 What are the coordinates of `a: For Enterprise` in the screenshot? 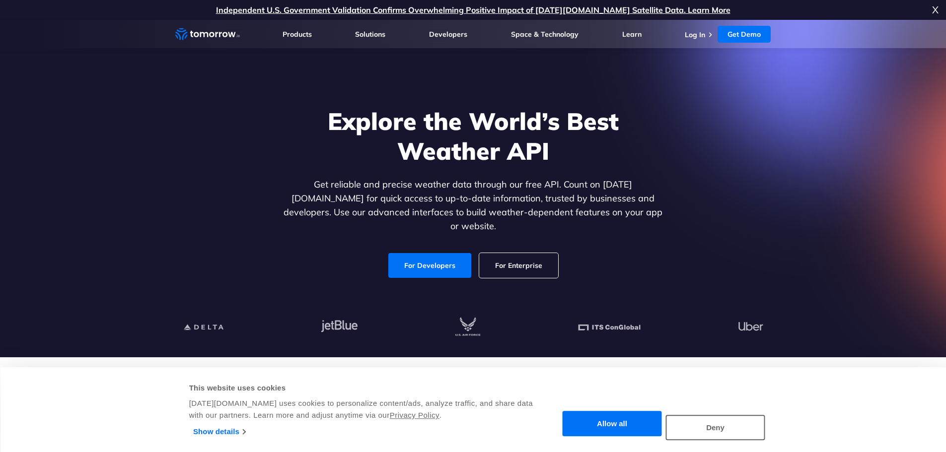 It's located at (518, 266).